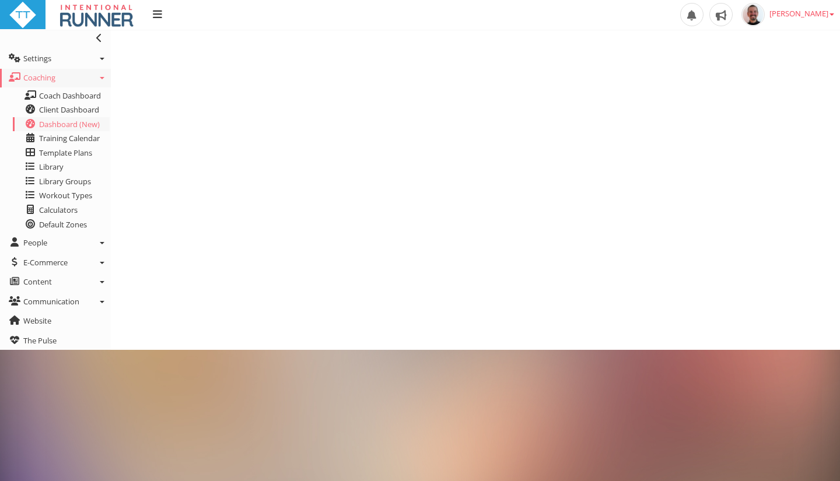  What do you see at coordinates (23, 15) in the screenshot?
I see `img: ttbadgewhite_48x48.png` at bounding box center [23, 15].